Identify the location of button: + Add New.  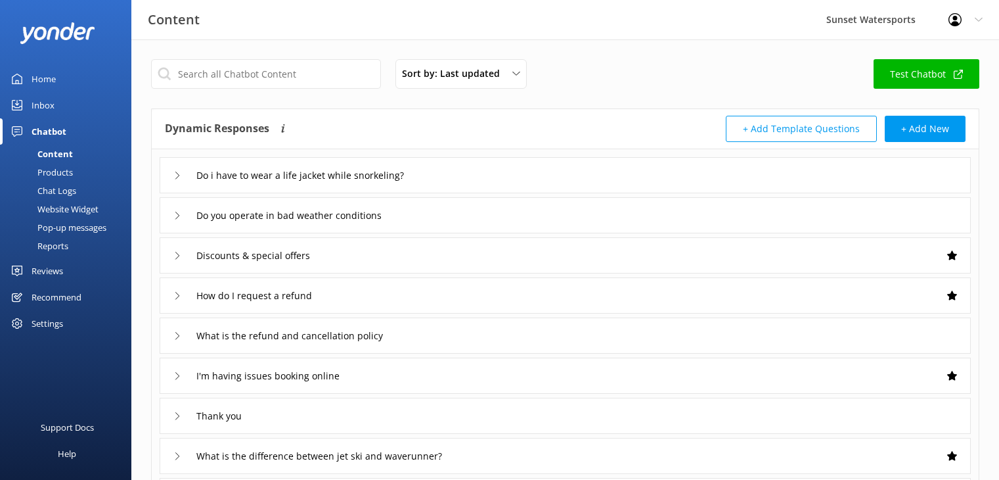
(925, 129).